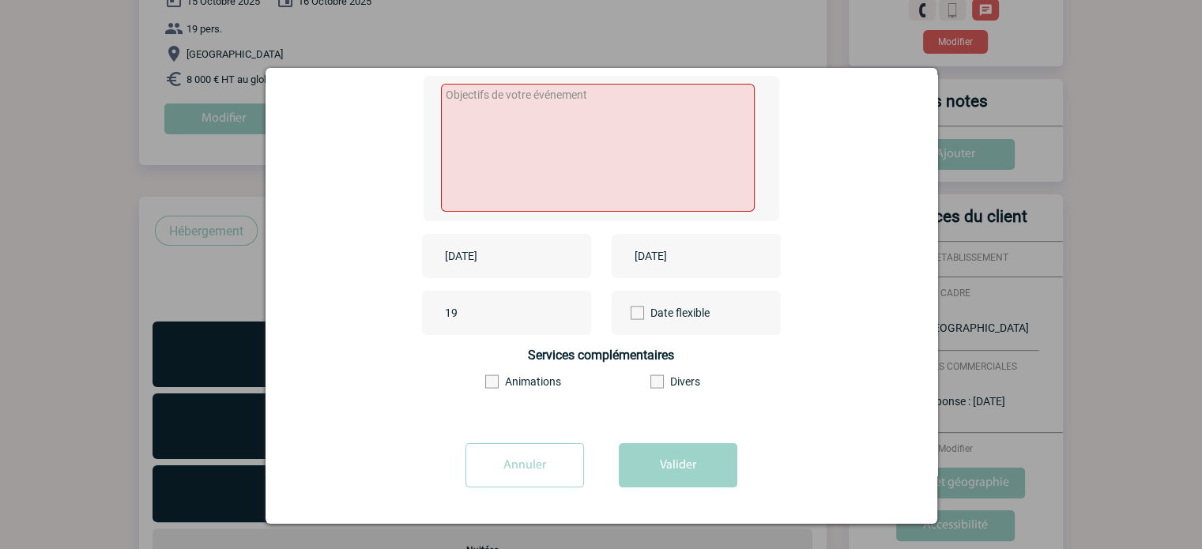 This screenshot has width=1202, height=549. I want to click on label: Animations, so click(528, 382).